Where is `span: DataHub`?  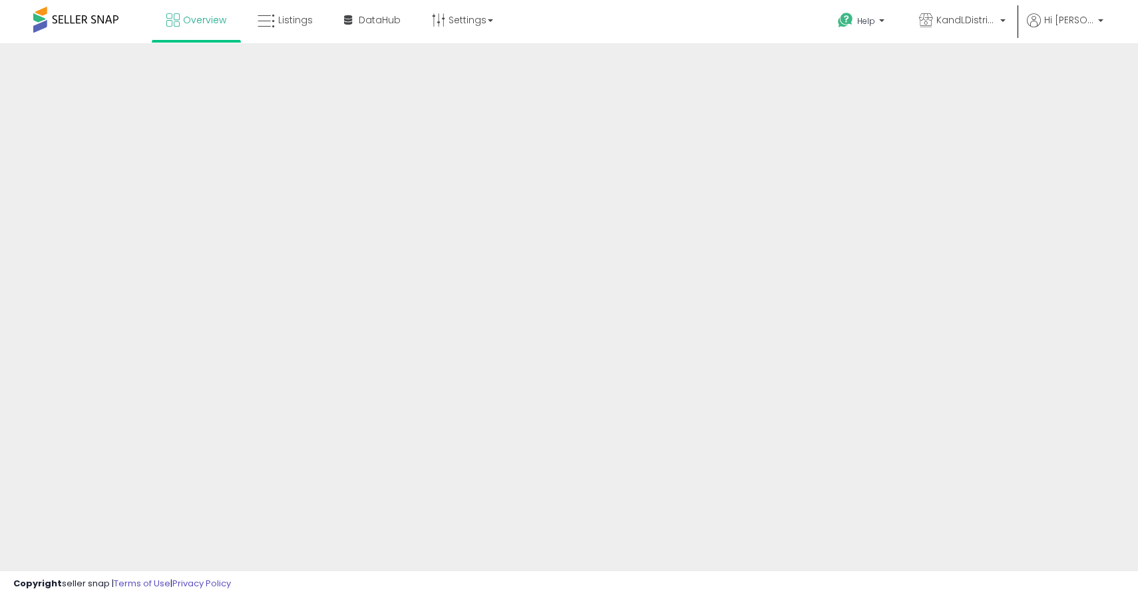
span: DataHub is located at coordinates (379, 20).